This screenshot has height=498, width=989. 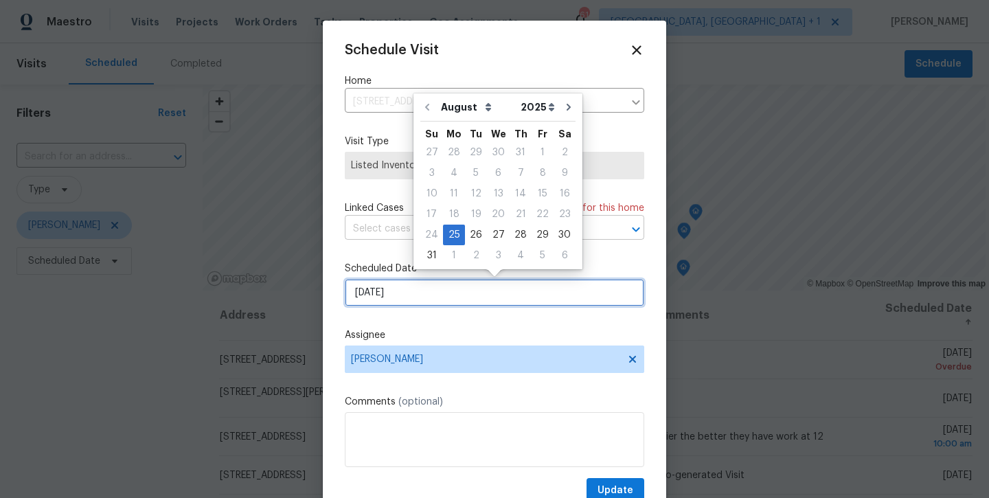 I want to click on div: 8, so click(x=542, y=173).